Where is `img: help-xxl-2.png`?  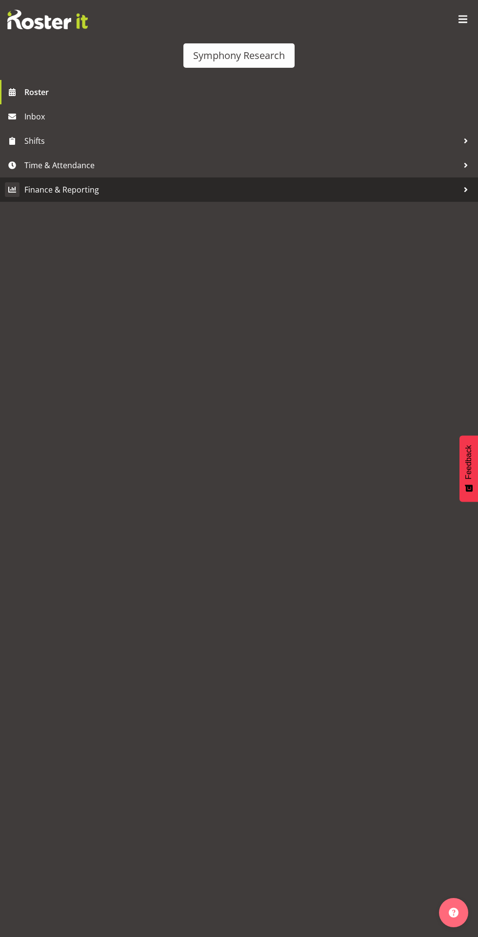 img: help-xxl-2.png is located at coordinates (453, 912).